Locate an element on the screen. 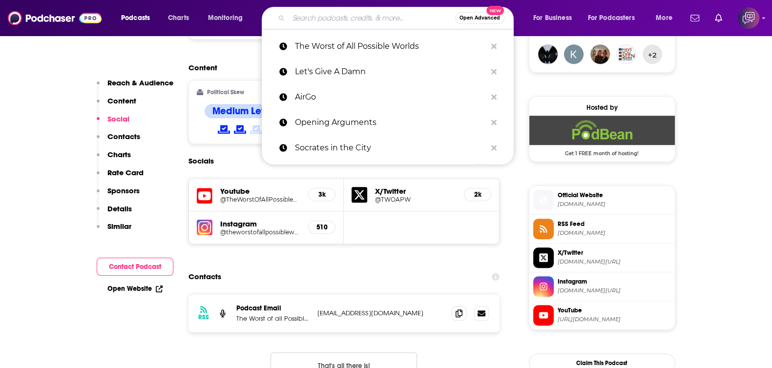 The width and height of the screenshot is (772, 368). p: Charts is located at coordinates (119, 154).